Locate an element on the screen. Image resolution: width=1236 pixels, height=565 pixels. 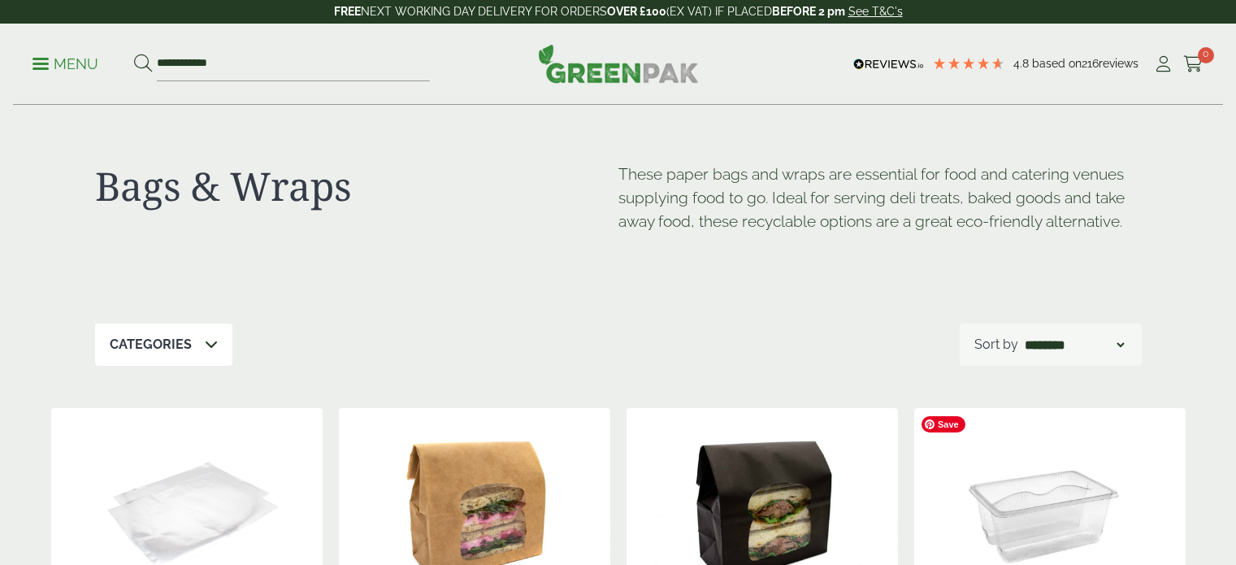
img: GreenPak Supplies is located at coordinates (618, 63).